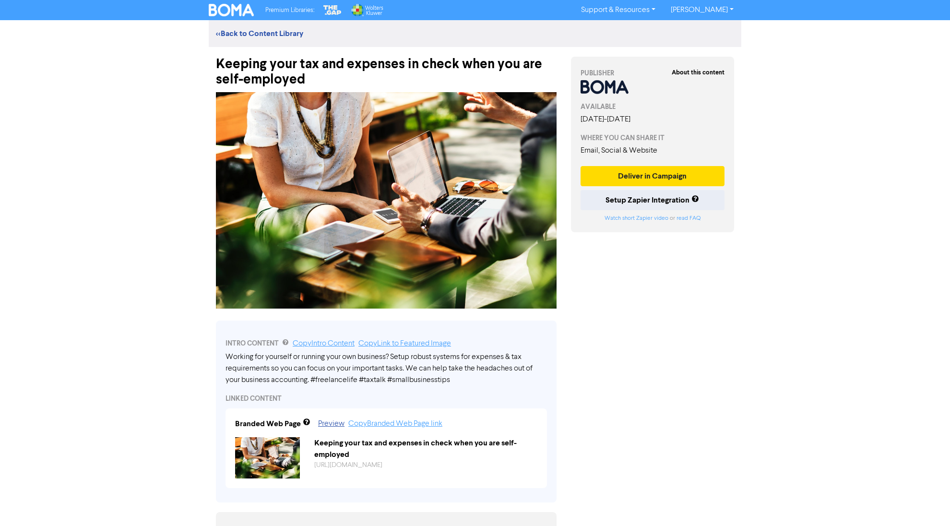  What do you see at coordinates (332, 10) in the screenshot?
I see `img: The Gap` at bounding box center [332, 10].